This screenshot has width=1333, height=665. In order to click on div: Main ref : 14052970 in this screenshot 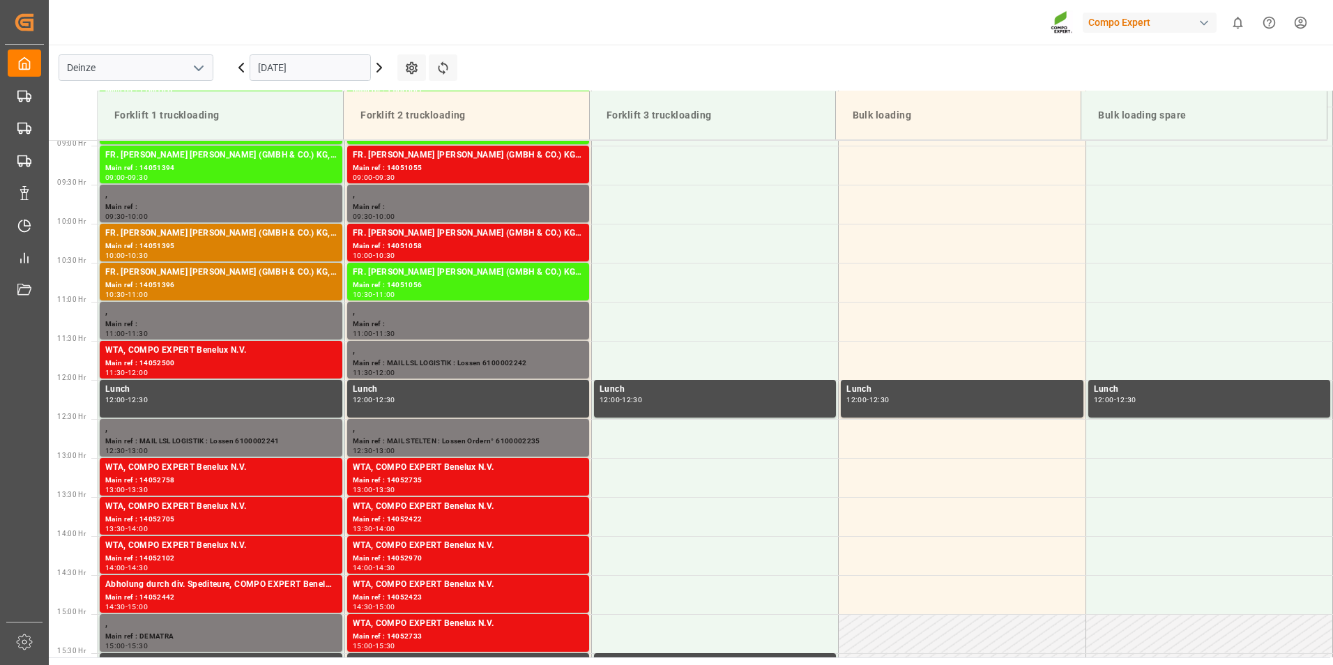, I will do `click(468, 558)`.